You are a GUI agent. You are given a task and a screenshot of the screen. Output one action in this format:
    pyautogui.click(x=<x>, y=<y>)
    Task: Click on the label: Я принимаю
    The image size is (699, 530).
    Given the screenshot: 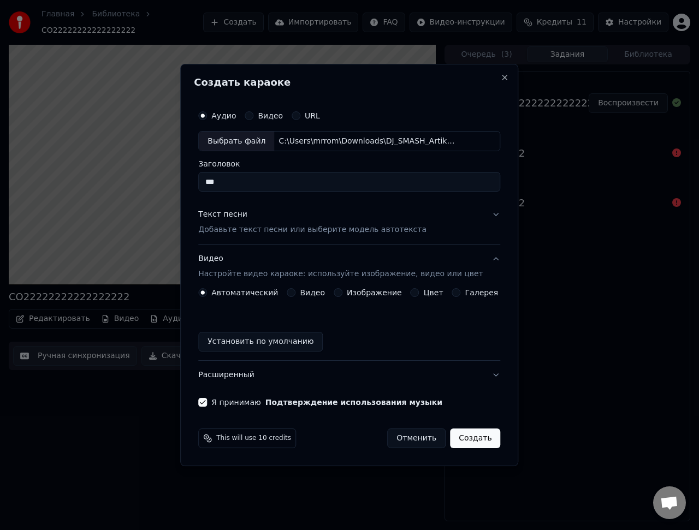 What is the action you would take?
    pyautogui.click(x=327, y=402)
    